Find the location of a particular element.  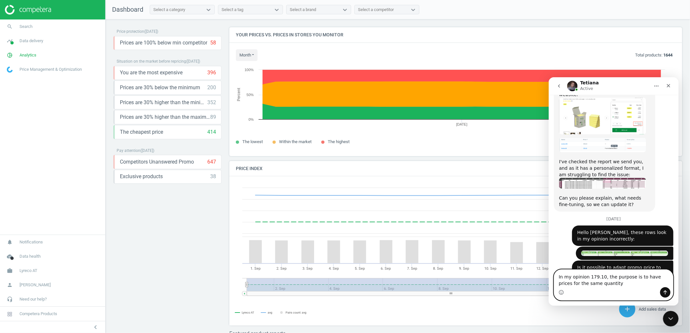

span: Lyreco AT is located at coordinates (28, 271).